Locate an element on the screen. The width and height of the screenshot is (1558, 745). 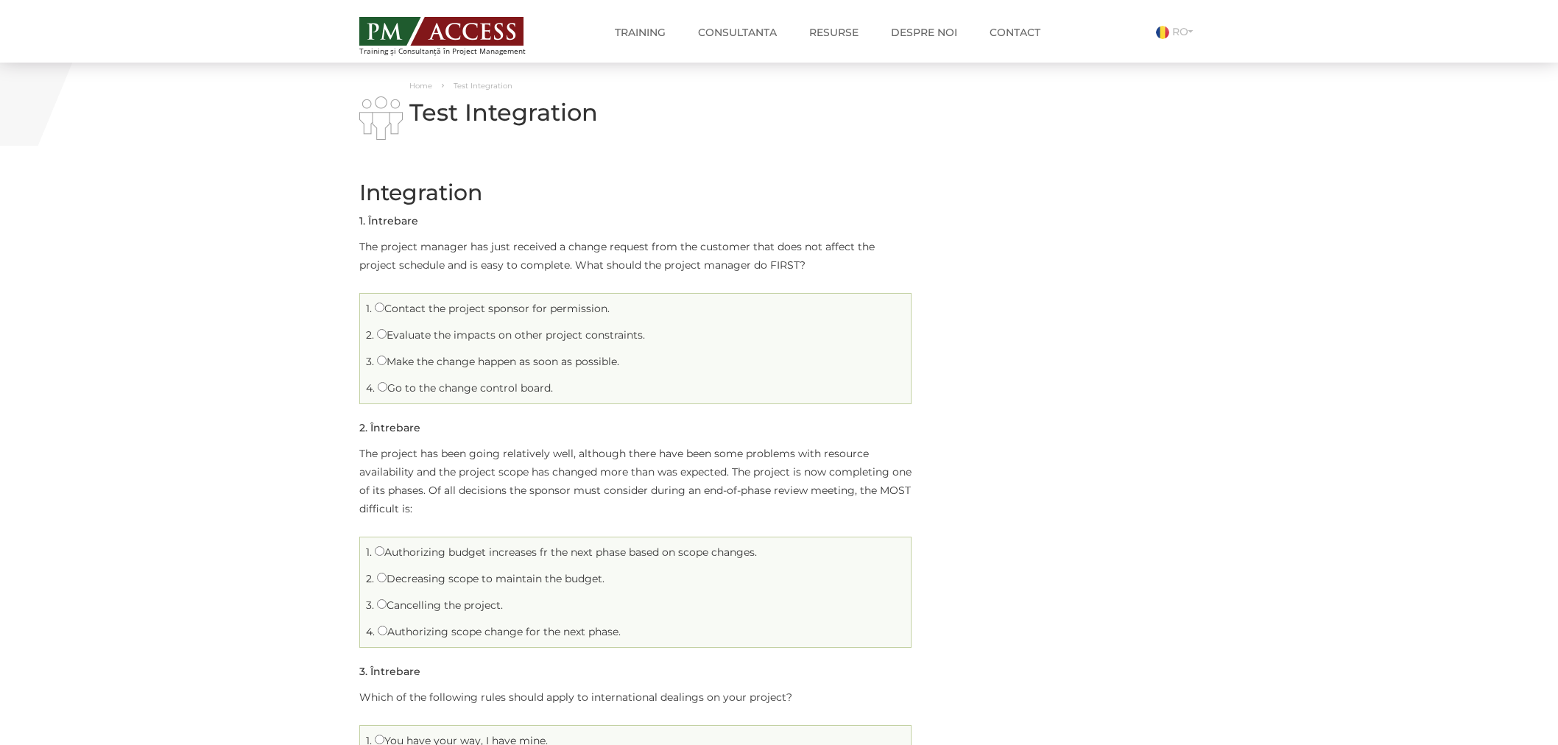
h1: Test Integration is located at coordinates (635, 112).